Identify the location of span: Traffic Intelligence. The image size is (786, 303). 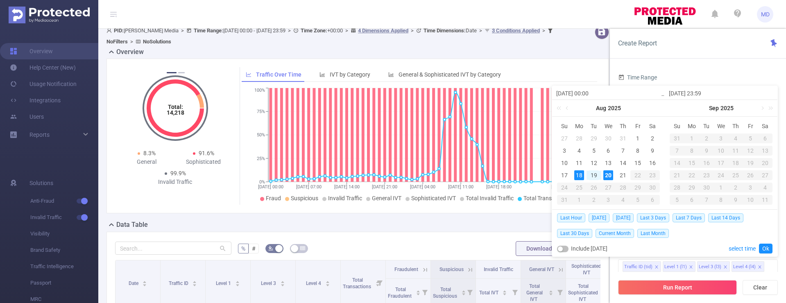
(64, 267).